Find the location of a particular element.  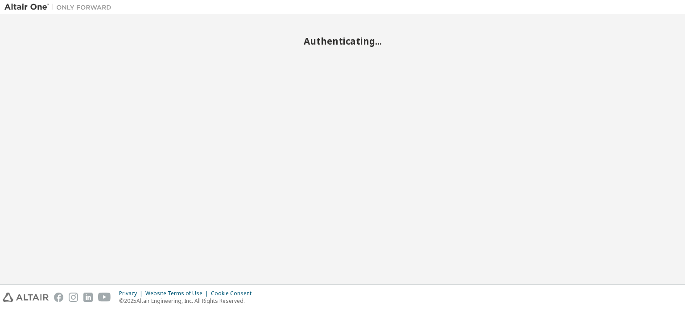

div: Privacy is located at coordinates (132, 294).